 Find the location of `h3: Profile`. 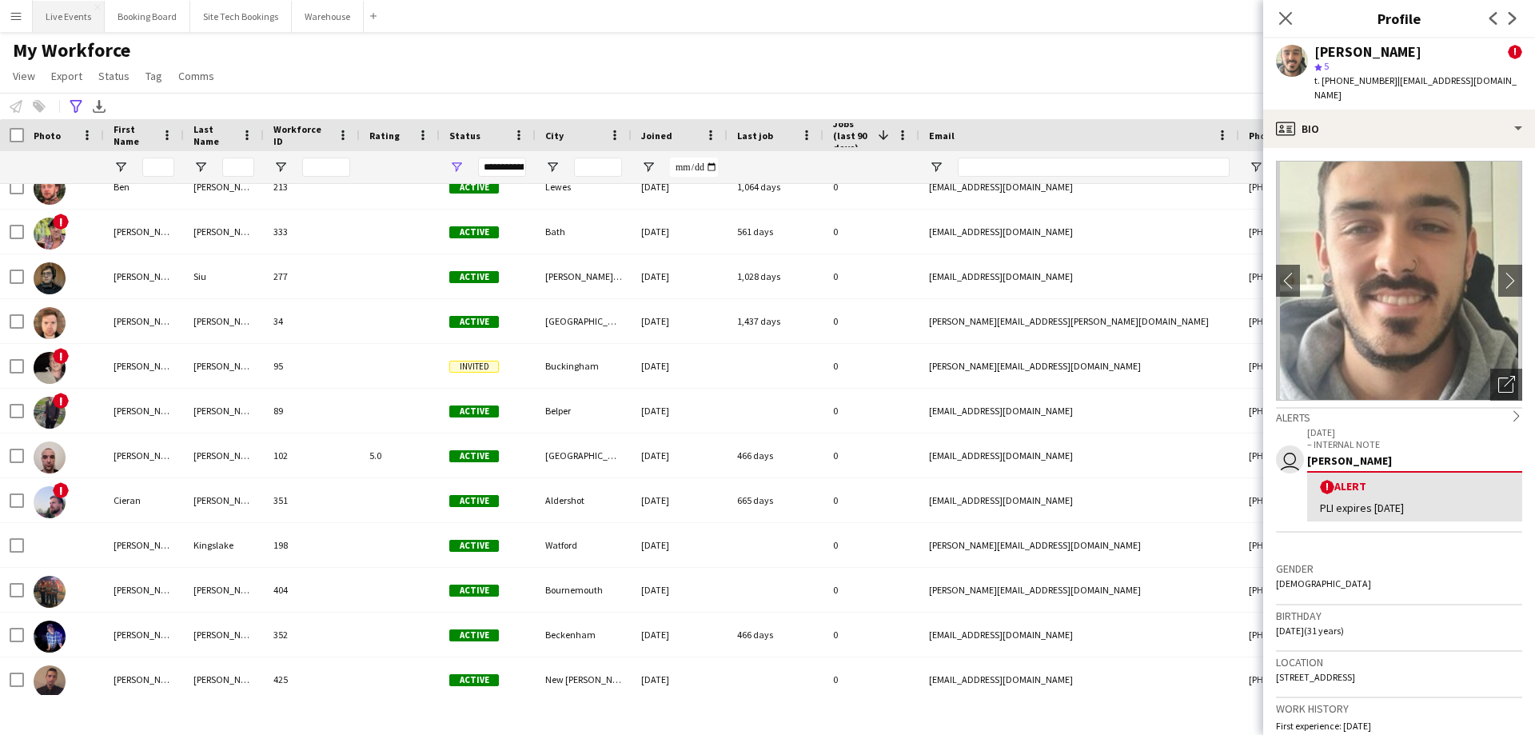

h3: Profile is located at coordinates (1399, 18).